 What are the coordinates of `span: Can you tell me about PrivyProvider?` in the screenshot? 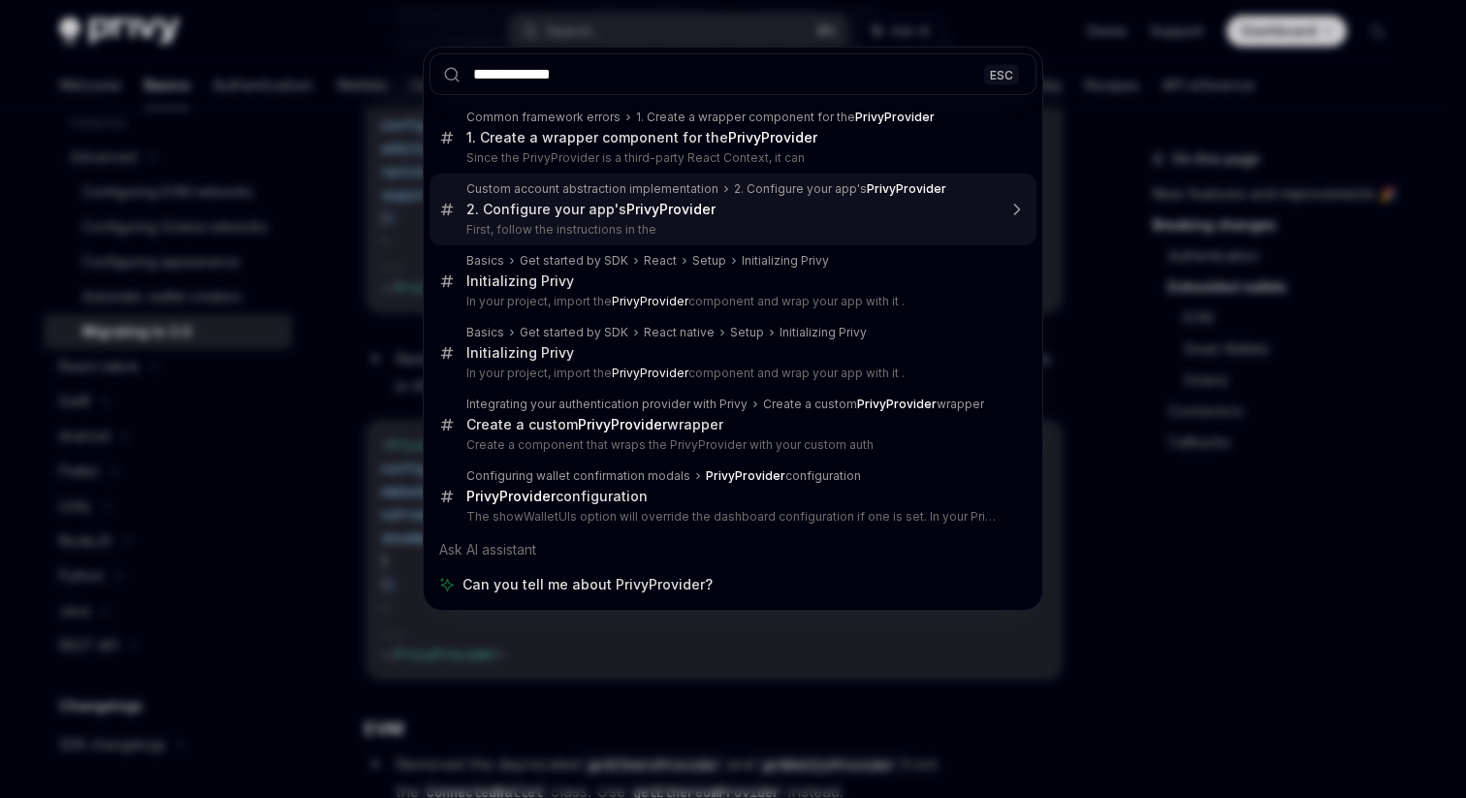 It's located at (588, 585).